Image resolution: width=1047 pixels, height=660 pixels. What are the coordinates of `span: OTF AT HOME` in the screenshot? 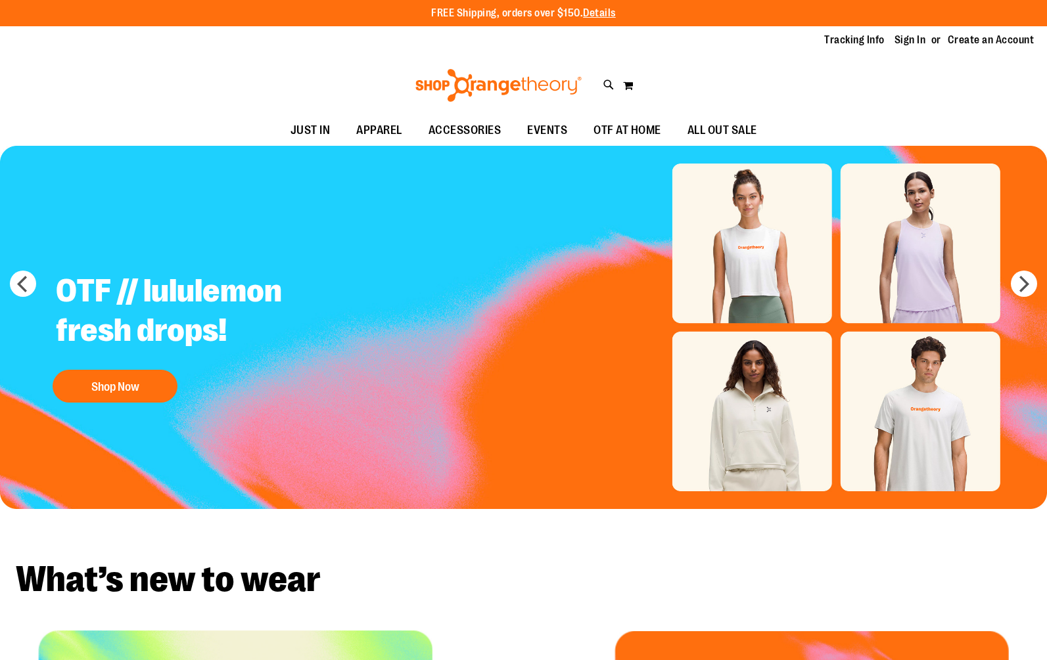 It's located at (627, 130).